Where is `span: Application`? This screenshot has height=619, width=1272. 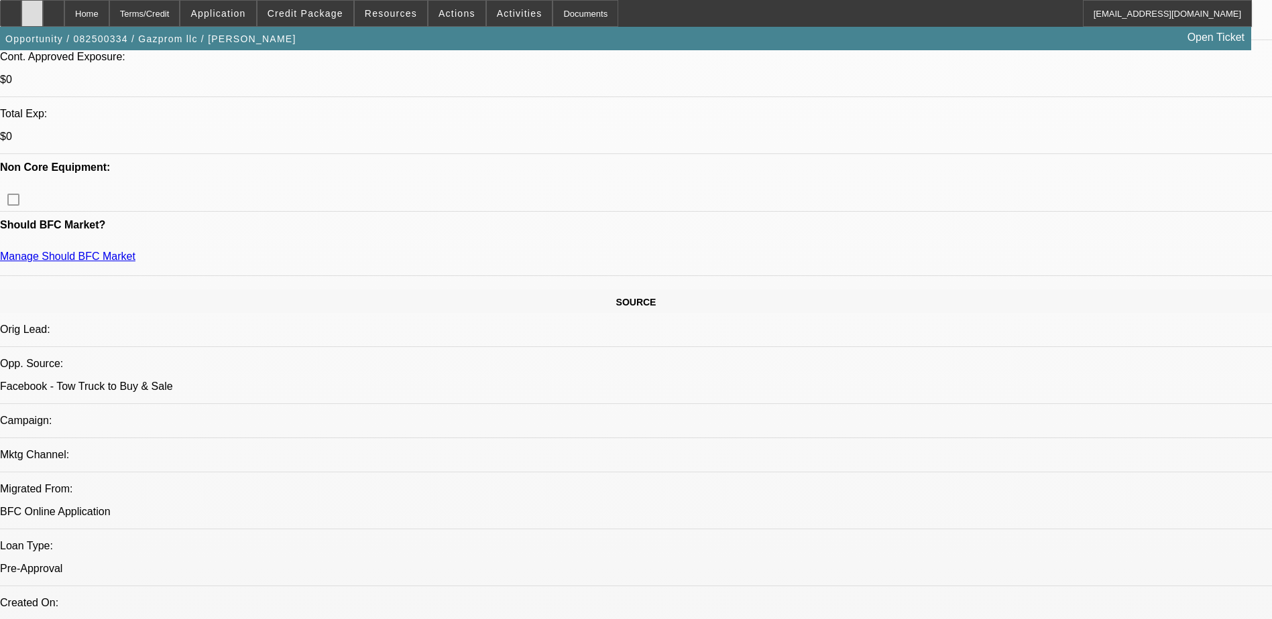
span: Application is located at coordinates (218, 13).